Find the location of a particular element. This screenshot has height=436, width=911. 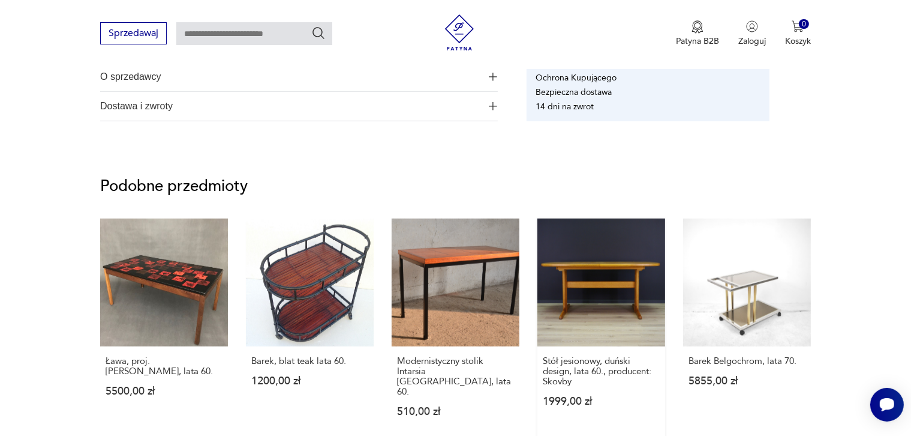

img: Ikonka użytkownika is located at coordinates (752, 26).